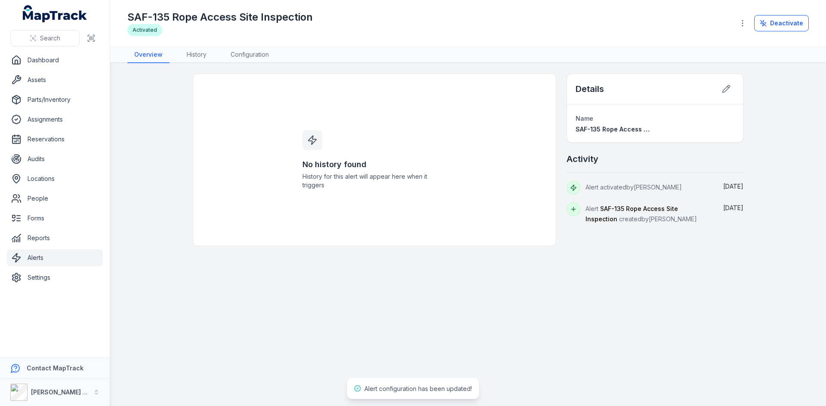  I want to click on span: Alert configuration has been updated!, so click(418, 389).